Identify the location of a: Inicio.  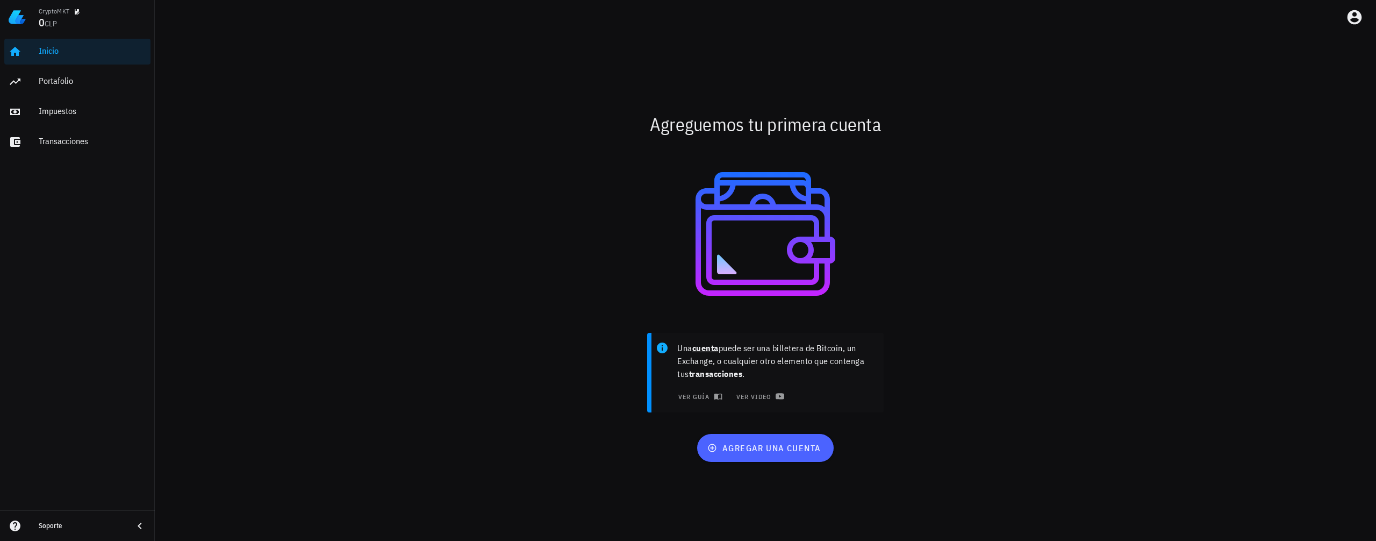
(77, 52).